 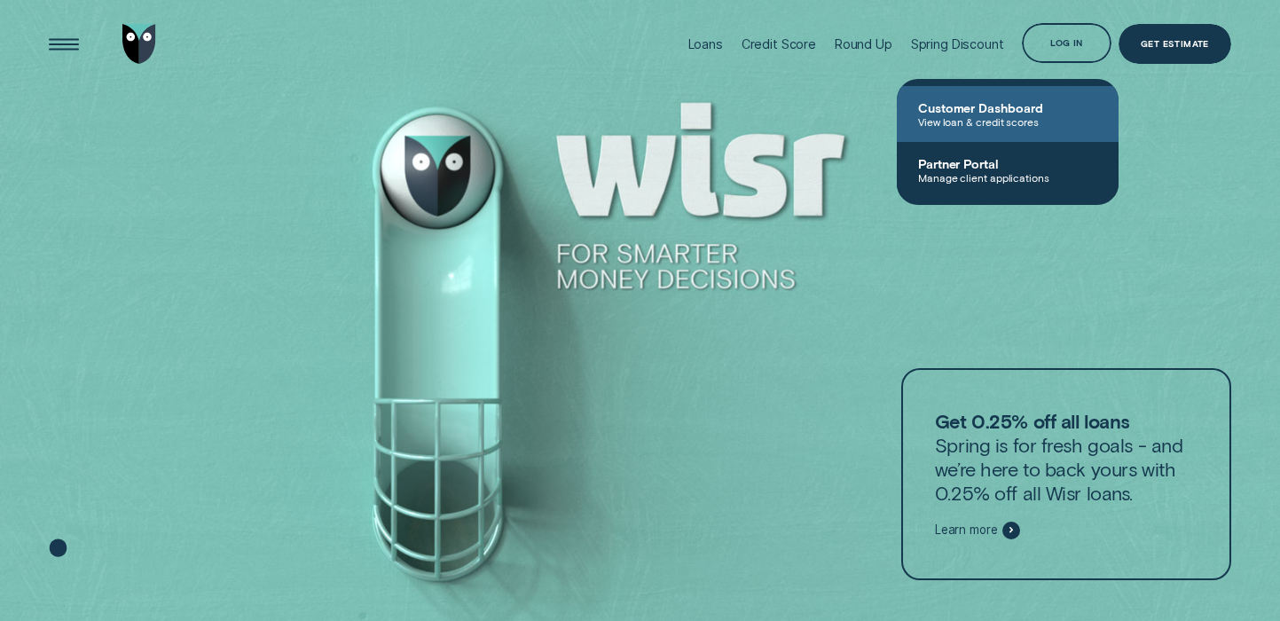 I want to click on img: Wisr, so click(x=139, y=43).